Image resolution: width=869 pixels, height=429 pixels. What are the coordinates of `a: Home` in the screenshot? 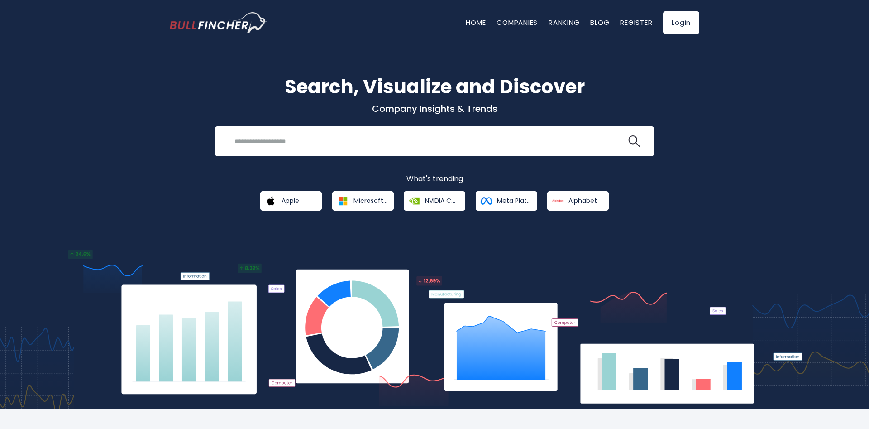 It's located at (476, 22).